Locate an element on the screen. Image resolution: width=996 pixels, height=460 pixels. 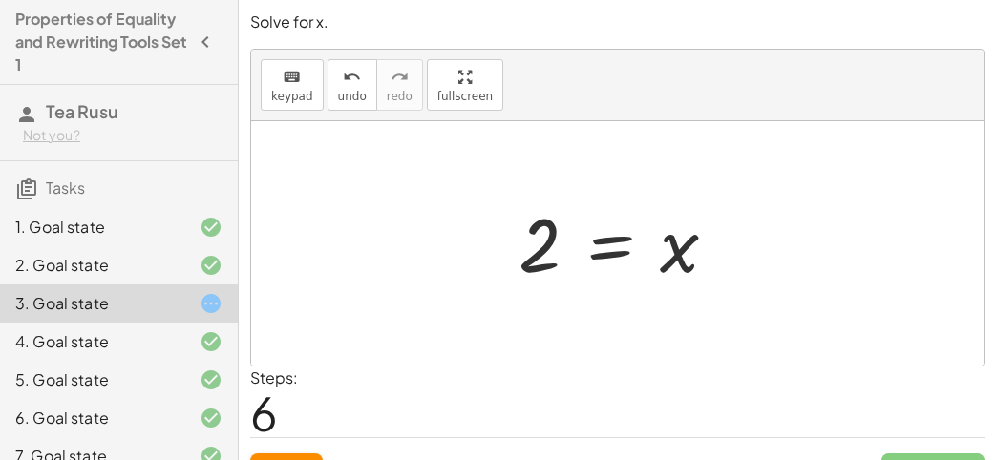
div: 1. Goal state is located at coordinates (92, 227).